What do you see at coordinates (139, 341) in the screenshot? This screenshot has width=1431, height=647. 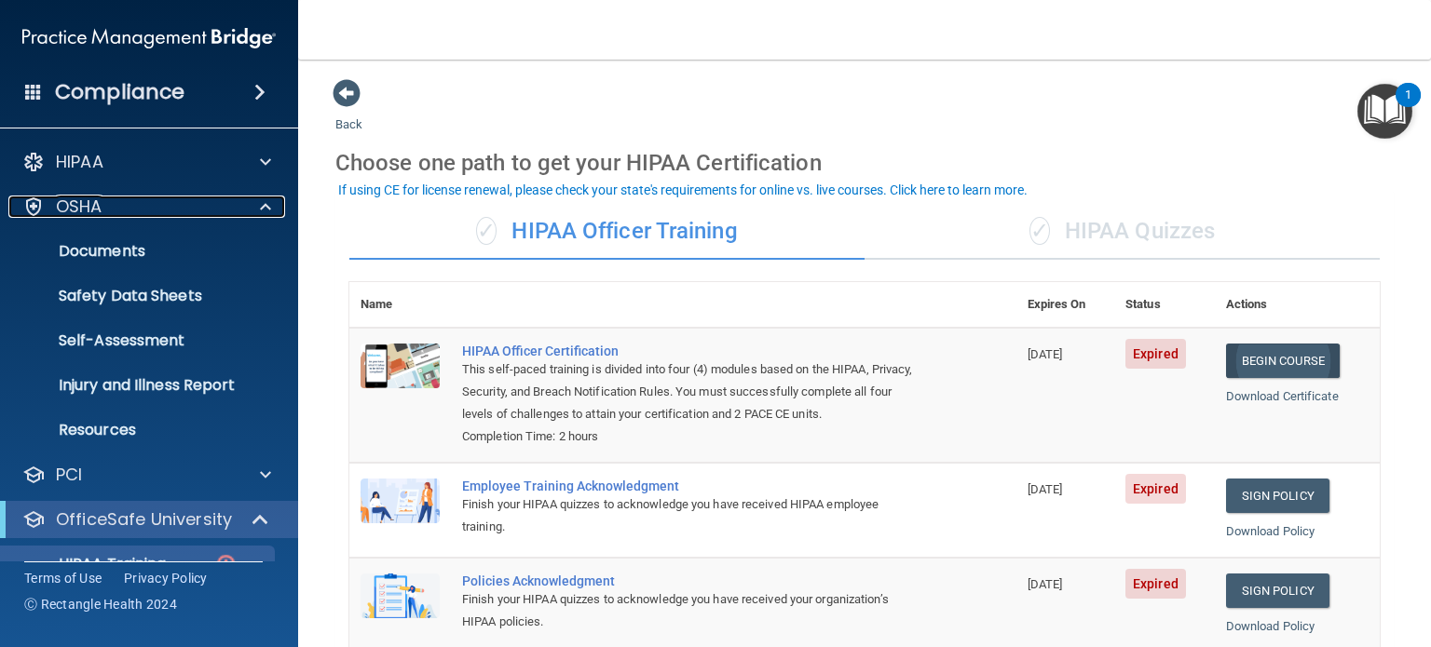 I see `p: Self-Assessment` at bounding box center [139, 341].